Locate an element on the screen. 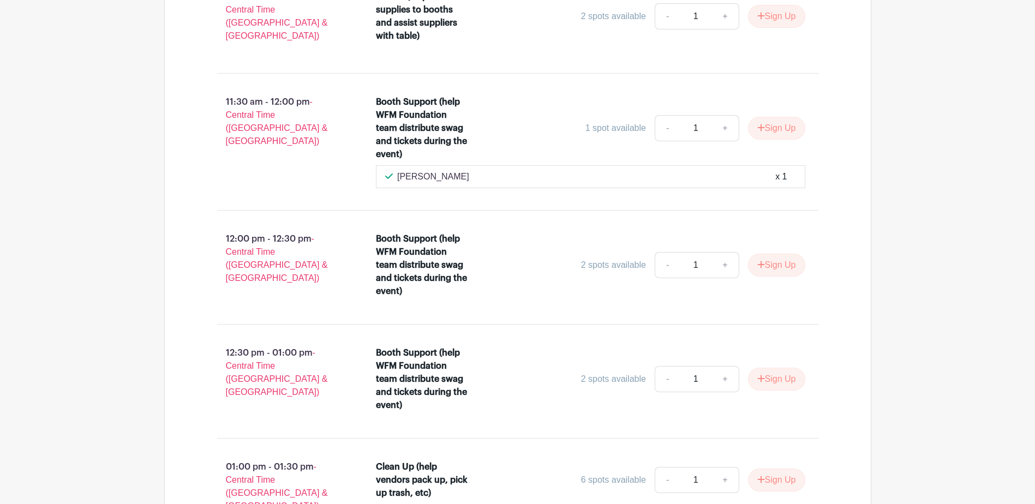  p: 12:30 pm - 01:00 pm is located at coordinates (279, 373).